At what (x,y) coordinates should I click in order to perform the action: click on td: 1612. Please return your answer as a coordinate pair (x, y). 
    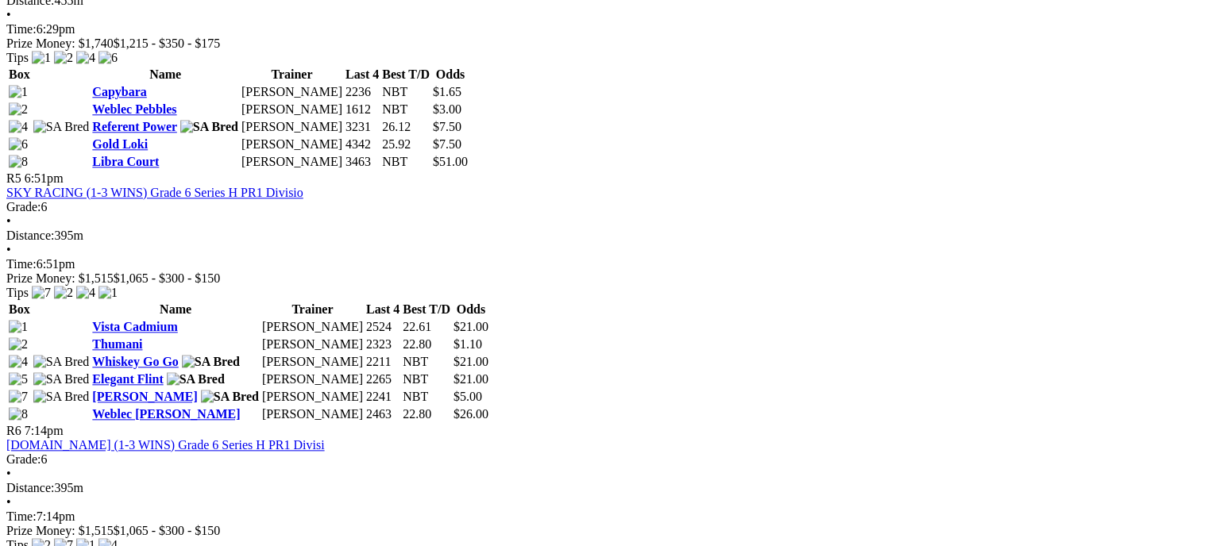
    Looking at the image, I should click on (362, 110).